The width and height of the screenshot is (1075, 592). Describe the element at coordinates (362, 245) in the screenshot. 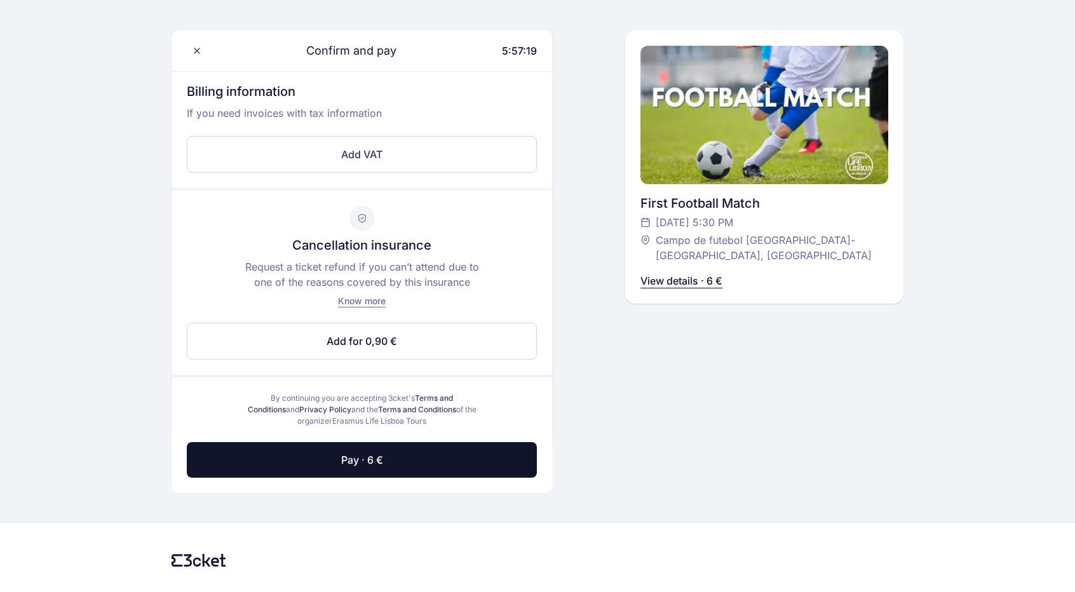

I see `p: Cancellation insurance` at that location.